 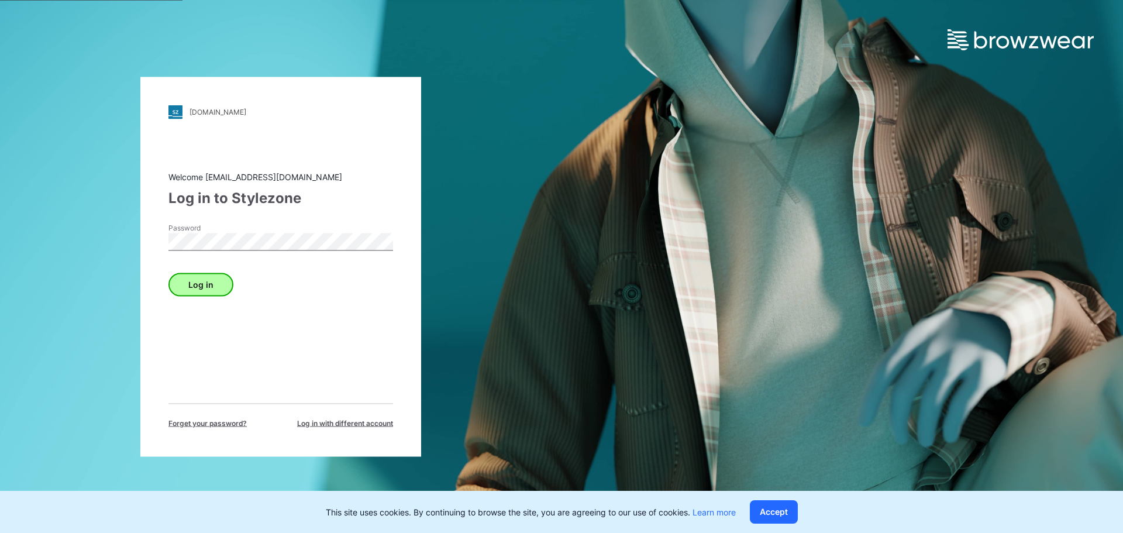 I want to click on button: Log in, so click(x=201, y=284).